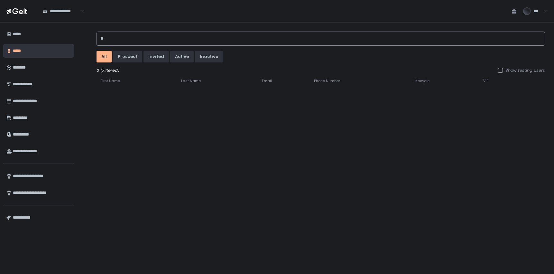 The image size is (554, 274). I want to click on div: active, so click(182, 57).